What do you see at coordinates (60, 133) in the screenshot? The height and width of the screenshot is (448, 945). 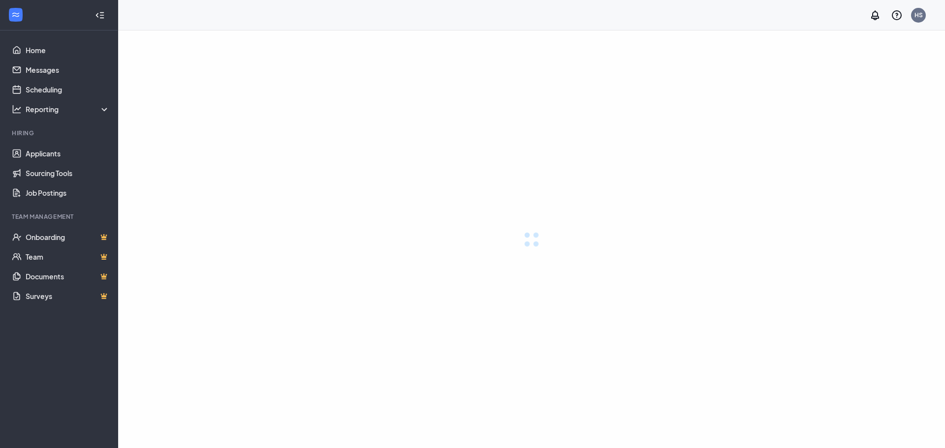 I see `div: Hiring` at bounding box center [60, 133].